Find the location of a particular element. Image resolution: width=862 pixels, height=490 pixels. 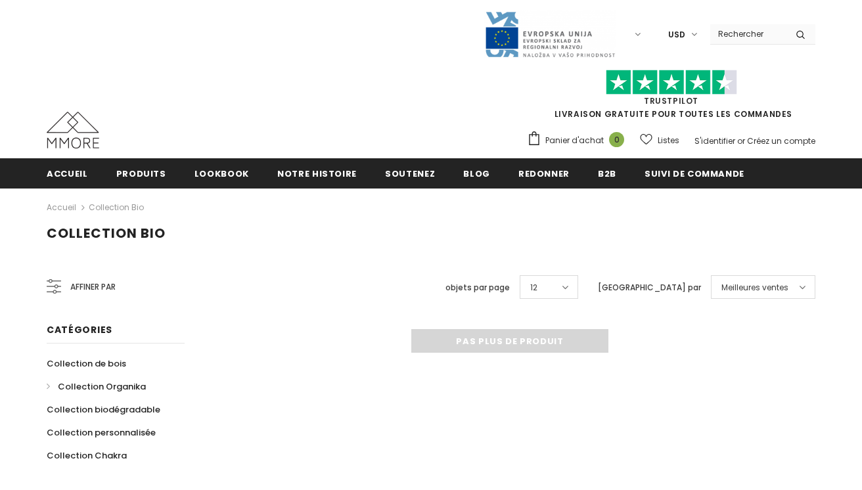

span: Redonner is located at coordinates (544, 174).